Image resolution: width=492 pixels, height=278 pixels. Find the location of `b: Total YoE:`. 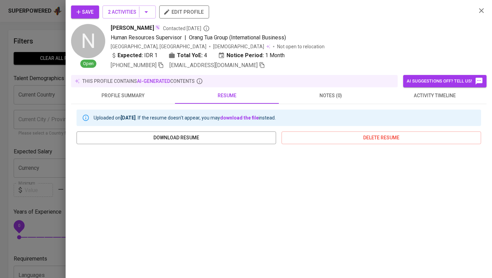

b: Total YoE: is located at coordinates (190, 55).